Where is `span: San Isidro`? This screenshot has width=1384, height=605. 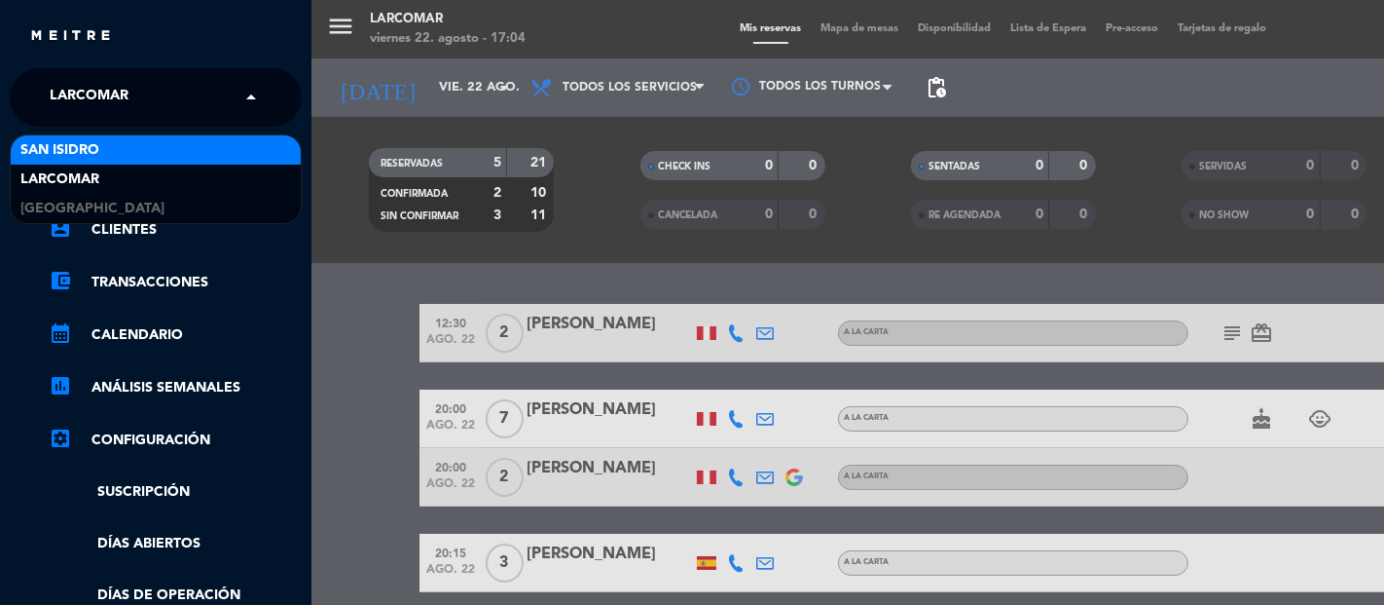
span: San Isidro is located at coordinates (59, 150).